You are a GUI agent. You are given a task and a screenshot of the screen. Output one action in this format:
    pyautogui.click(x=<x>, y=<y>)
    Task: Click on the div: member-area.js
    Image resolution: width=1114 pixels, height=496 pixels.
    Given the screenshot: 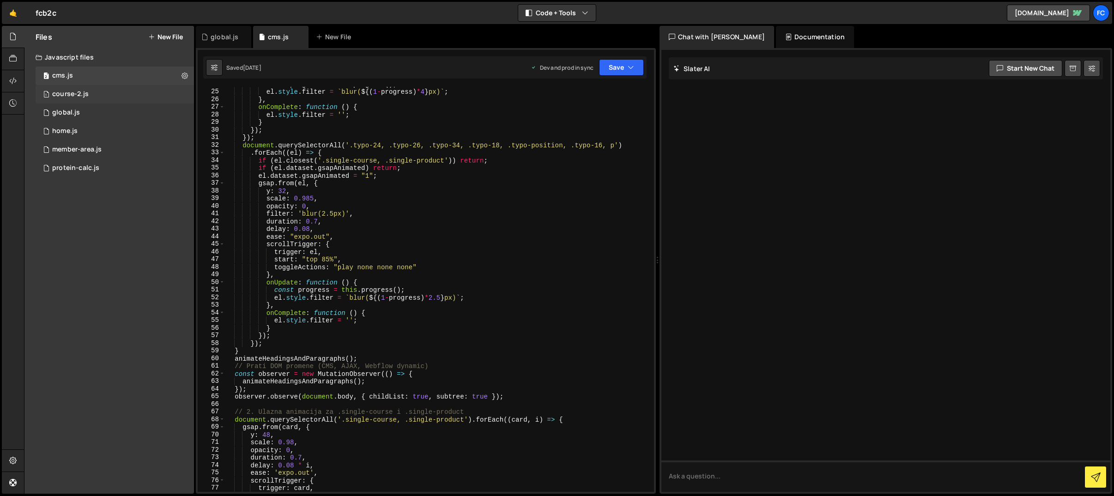 What is the action you would take?
    pyautogui.click(x=77, y=150)
    